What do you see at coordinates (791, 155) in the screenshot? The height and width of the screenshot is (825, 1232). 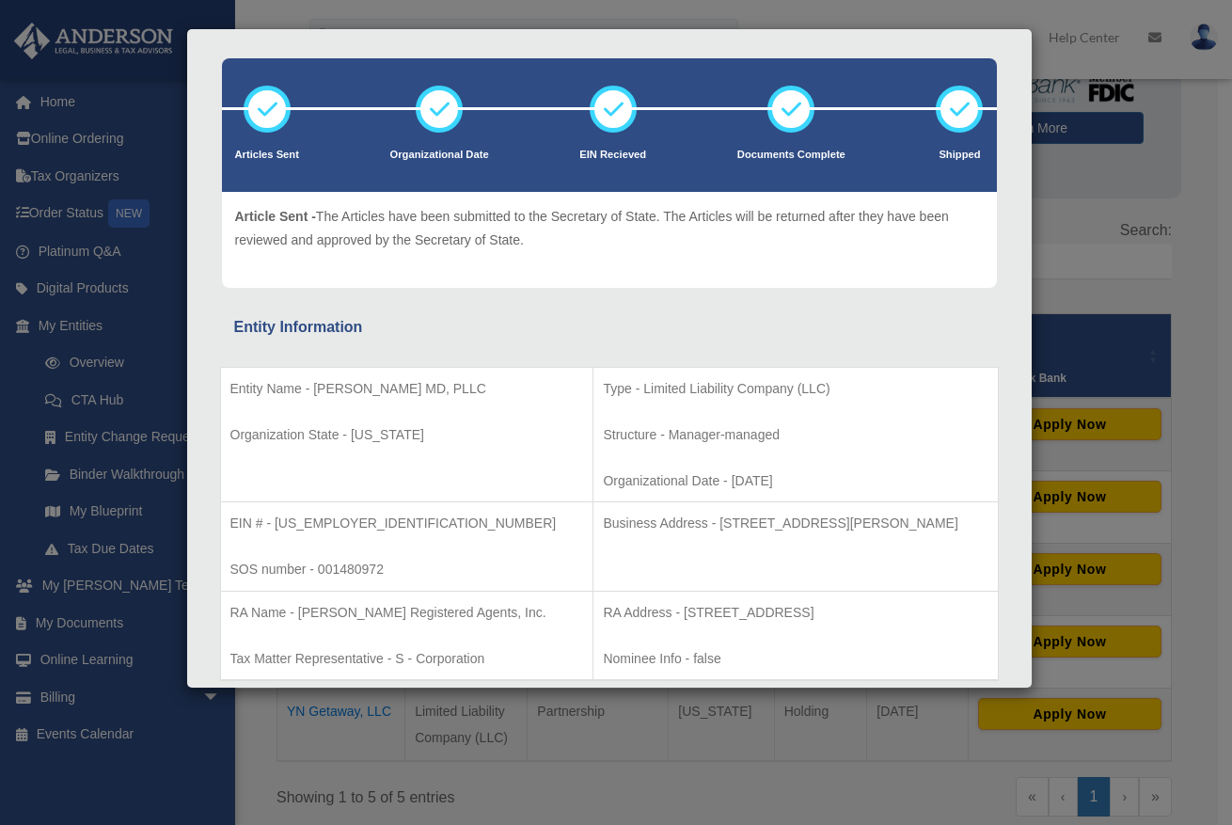 I see `p: Documents Complete` at bounding box center [791, 155].